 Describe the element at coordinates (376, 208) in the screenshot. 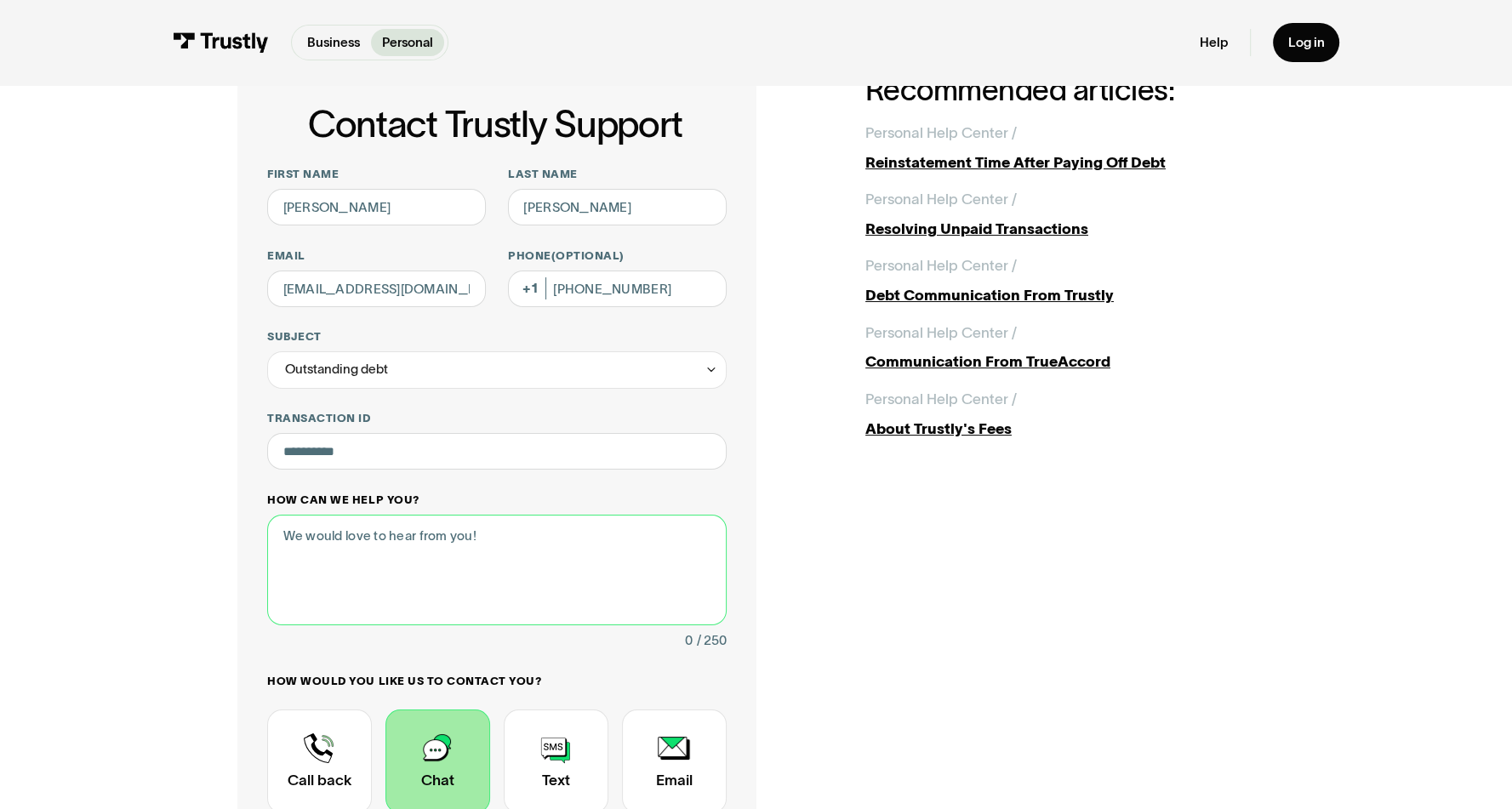

I see `input: Alex` at that location.